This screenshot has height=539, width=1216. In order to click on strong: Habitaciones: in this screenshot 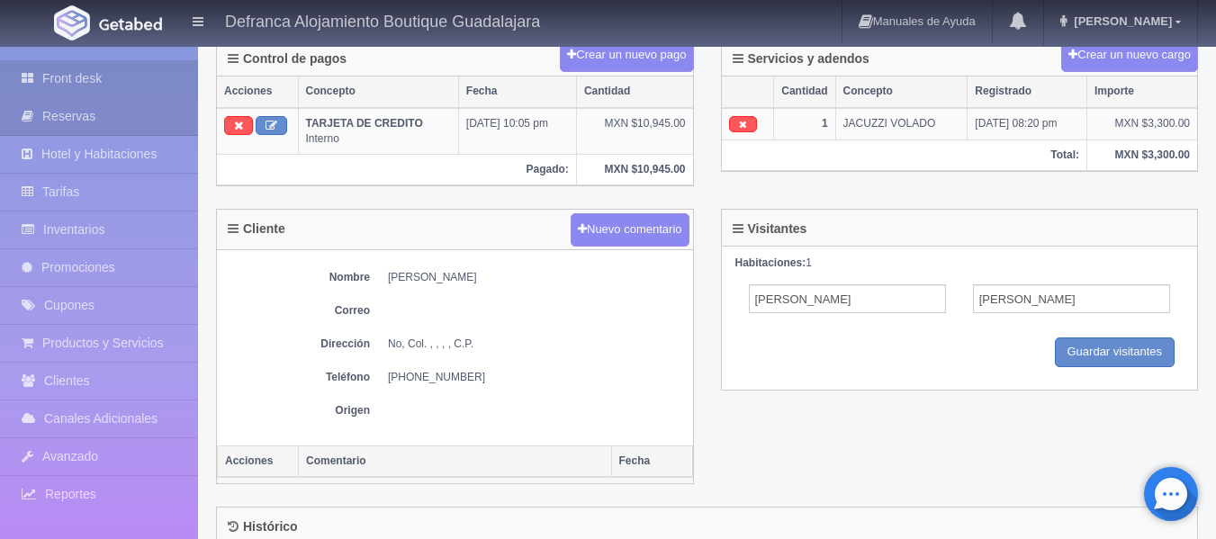, I will do `click(770, 263)`.